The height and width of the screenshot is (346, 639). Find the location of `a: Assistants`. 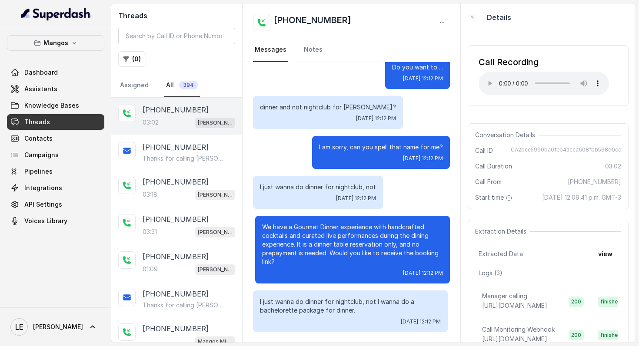

a: Assistants is located at coordinates (56, 89).